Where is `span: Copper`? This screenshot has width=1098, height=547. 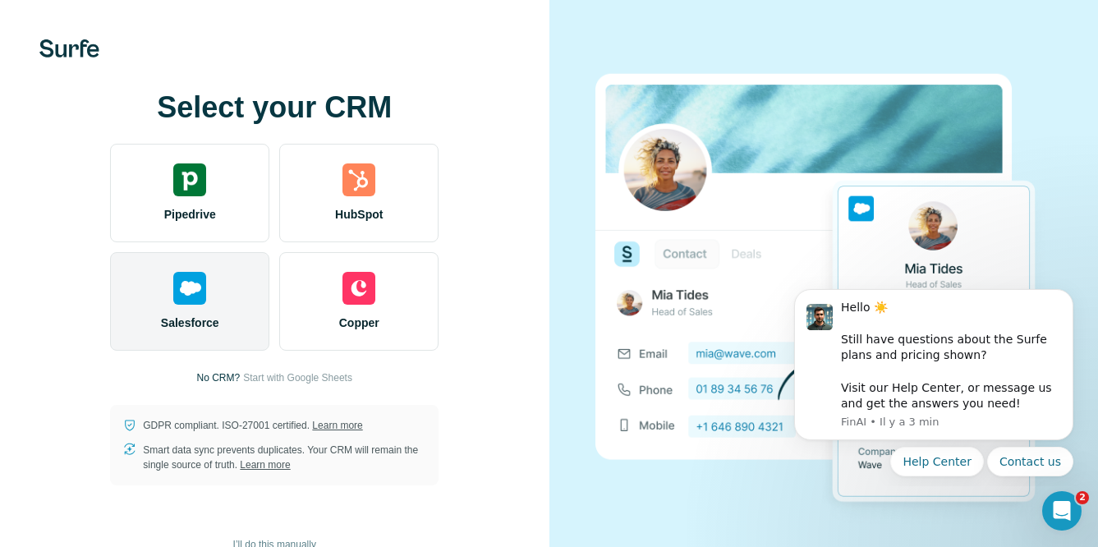 span: Copper is located at coordinates (359, 323).